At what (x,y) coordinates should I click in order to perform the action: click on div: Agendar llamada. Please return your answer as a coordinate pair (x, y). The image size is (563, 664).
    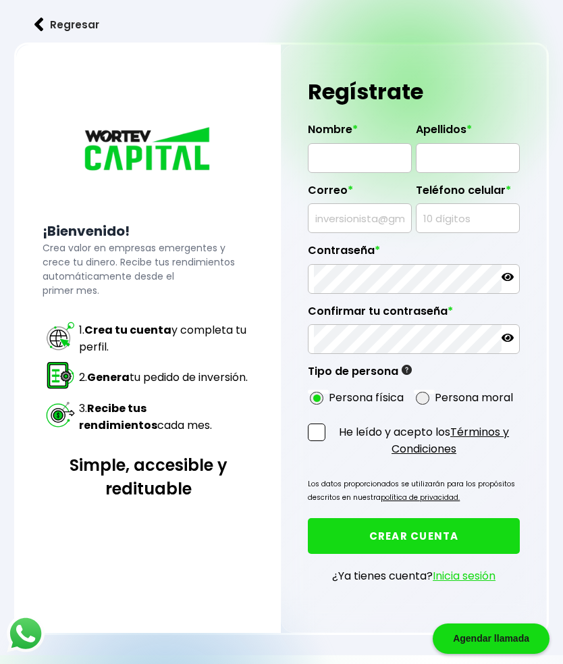
    Looking at the image, I should click on (491, 638).